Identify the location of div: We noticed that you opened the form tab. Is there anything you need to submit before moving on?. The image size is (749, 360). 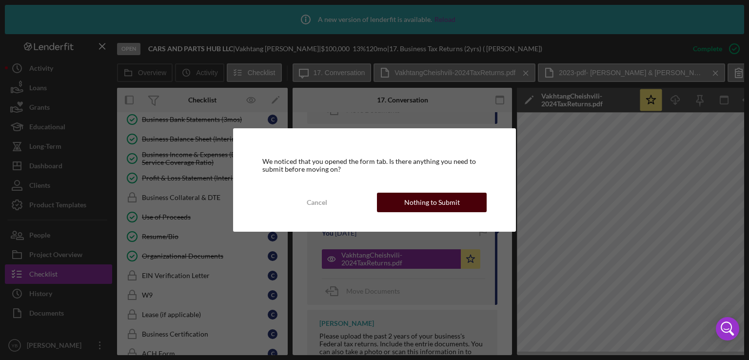
(375, 165).